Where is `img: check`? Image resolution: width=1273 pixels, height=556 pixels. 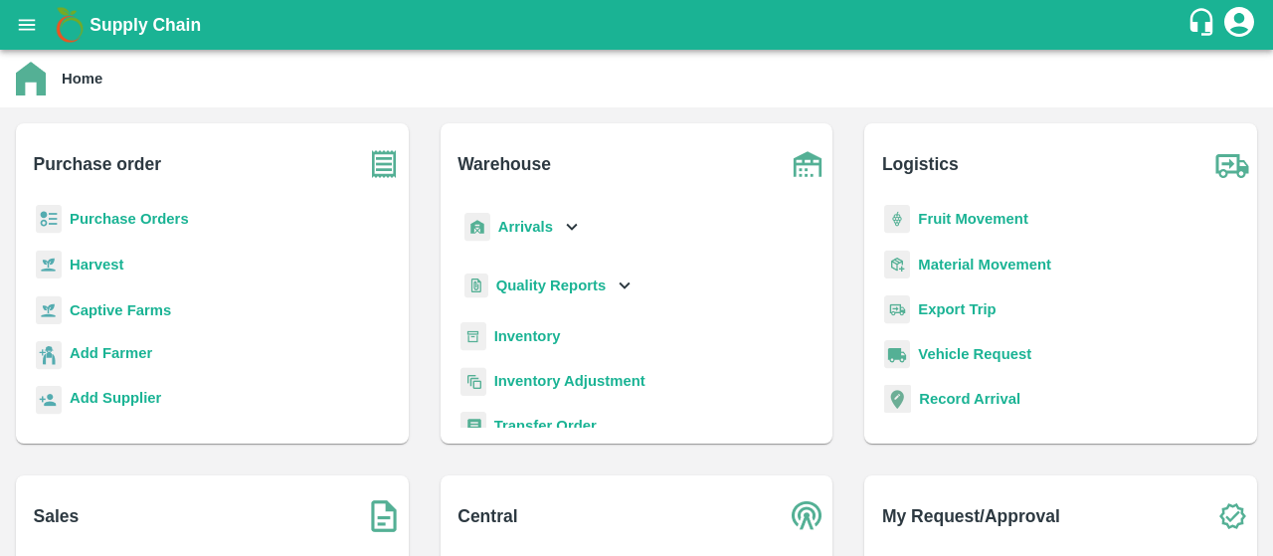
img: check is located at coordinates (1233, 516).